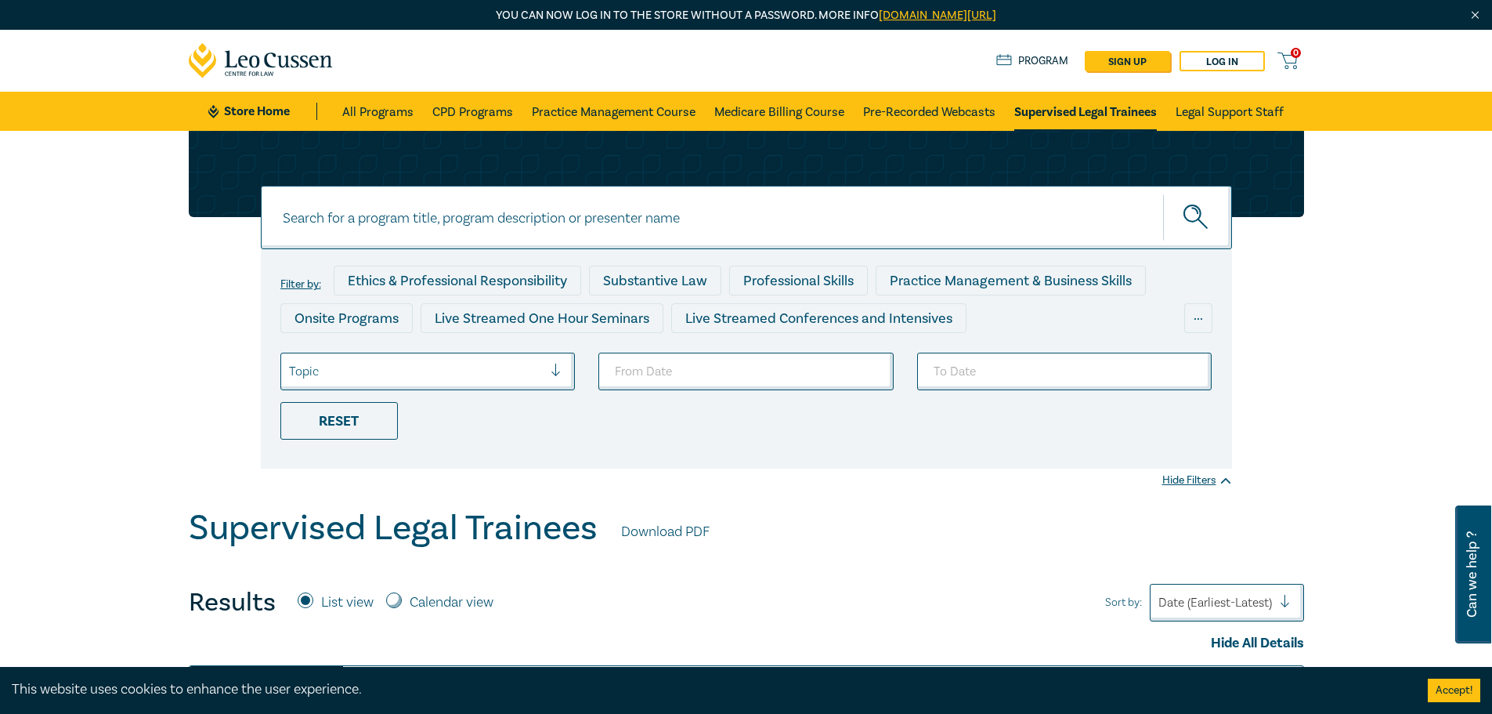 This screenshot has height=714, width=1492. Describe the element at coordinates (301, 284) in the screenshot. I see `label: Filter by:` at that location.